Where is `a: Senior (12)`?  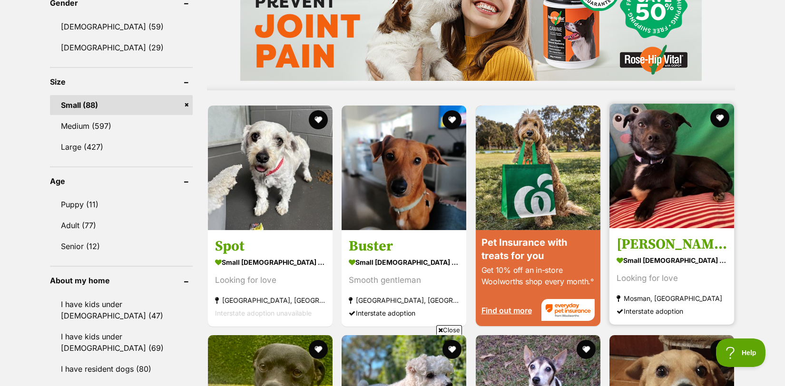
a: Senior (12) is located at coordinates (121, 246).